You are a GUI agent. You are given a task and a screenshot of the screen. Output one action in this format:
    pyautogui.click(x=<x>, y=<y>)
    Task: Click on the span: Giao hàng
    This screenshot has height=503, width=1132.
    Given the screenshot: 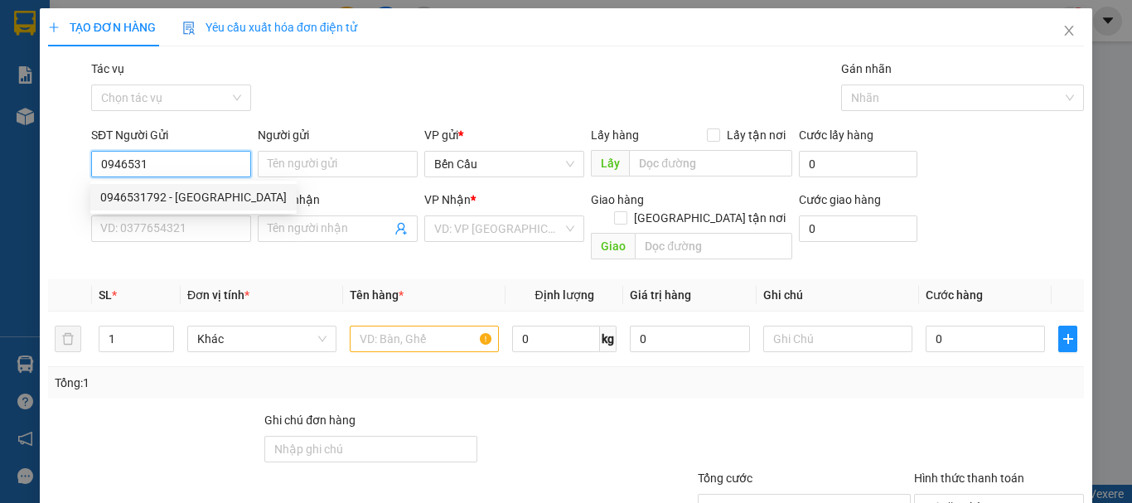 What is the action you would take?
    pyautogui.click(x=617, y=200)
    